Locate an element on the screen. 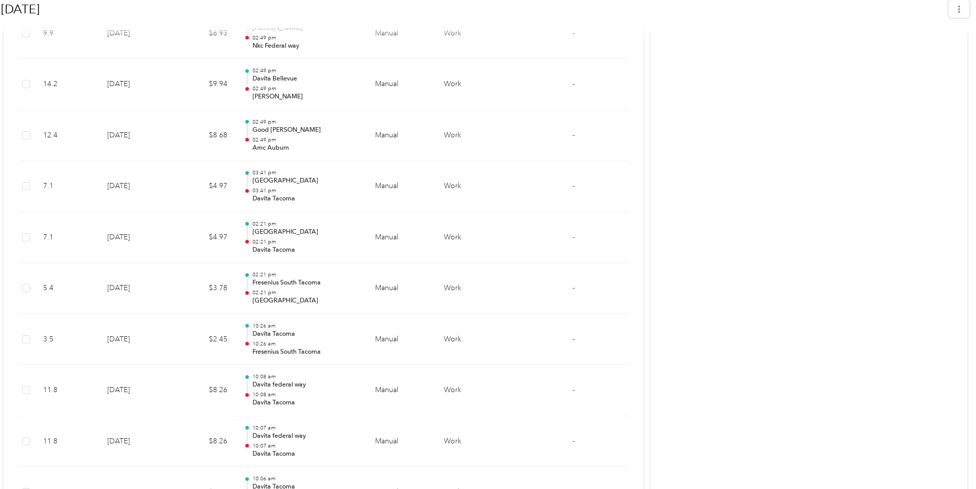 This screenshot has width=976, height=489. td: $3.78 is located at coordinates (204, 289).